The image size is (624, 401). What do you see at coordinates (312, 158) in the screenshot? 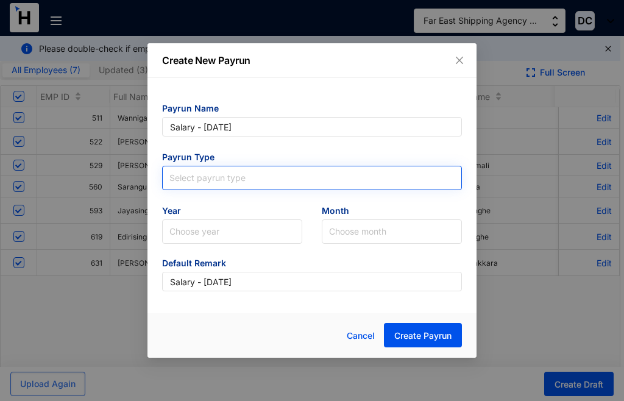
I see `span: Payrun Type` at bounding box center [312, 158].